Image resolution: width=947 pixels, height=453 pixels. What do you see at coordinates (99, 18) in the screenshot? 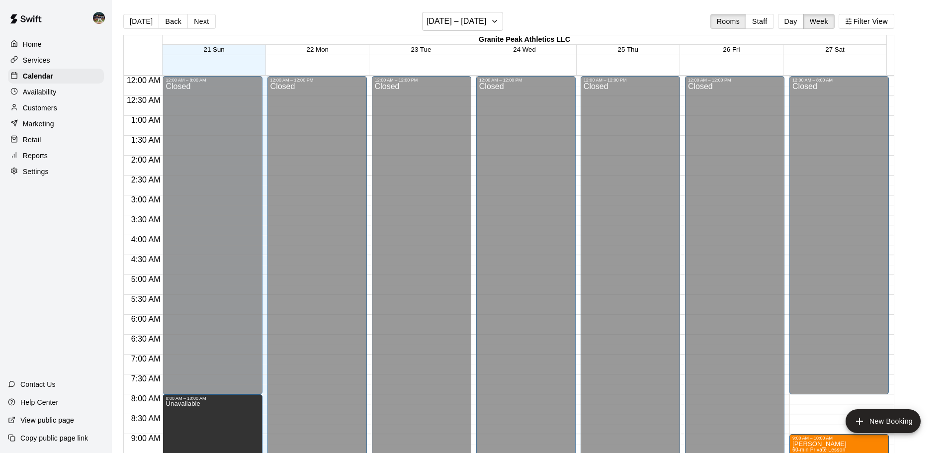
I see `img: Nolan Gilbert` at bounding box center [99, 18].